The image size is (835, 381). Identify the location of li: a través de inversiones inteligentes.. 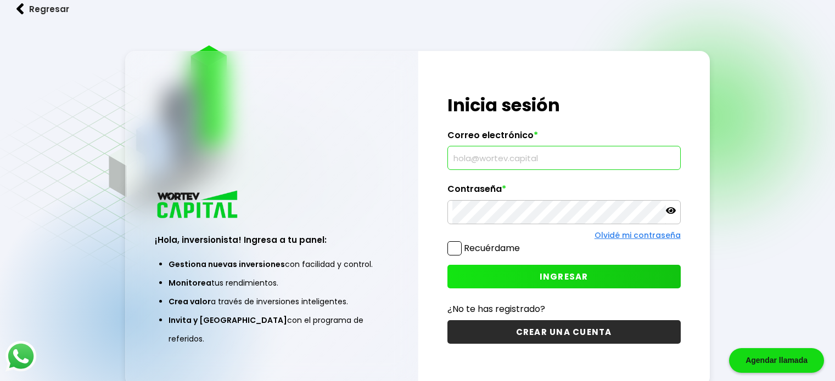
(271, 302).